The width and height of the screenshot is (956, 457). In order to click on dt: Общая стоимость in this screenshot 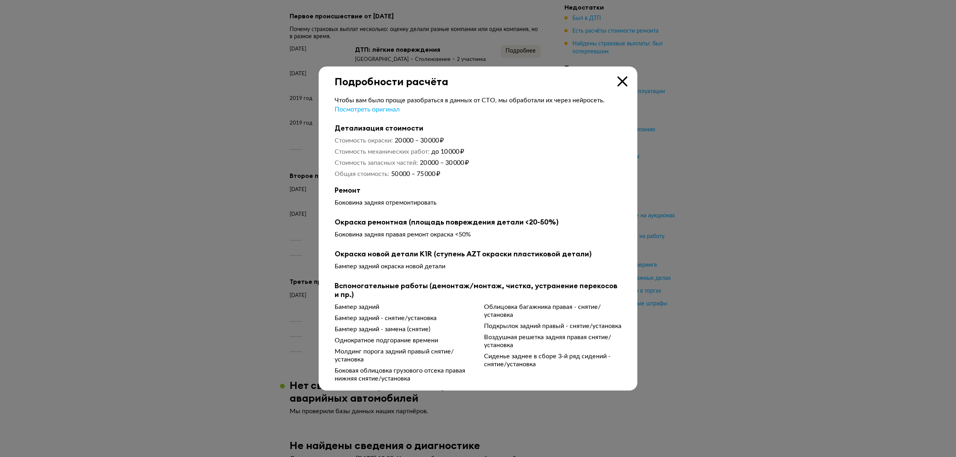, I will do `click(362, 174)`.